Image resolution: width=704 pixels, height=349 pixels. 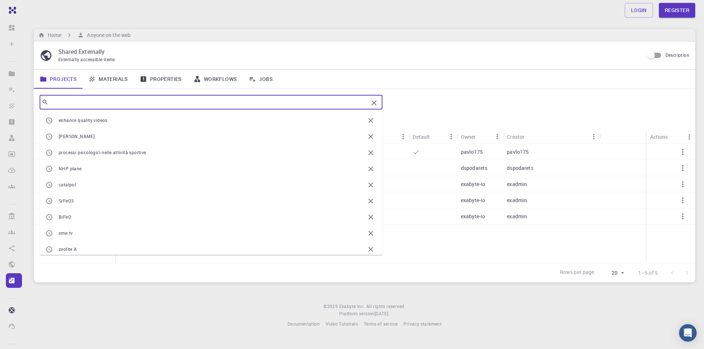 I want to click on span: All rights reserved., so click(x=386, y=307).